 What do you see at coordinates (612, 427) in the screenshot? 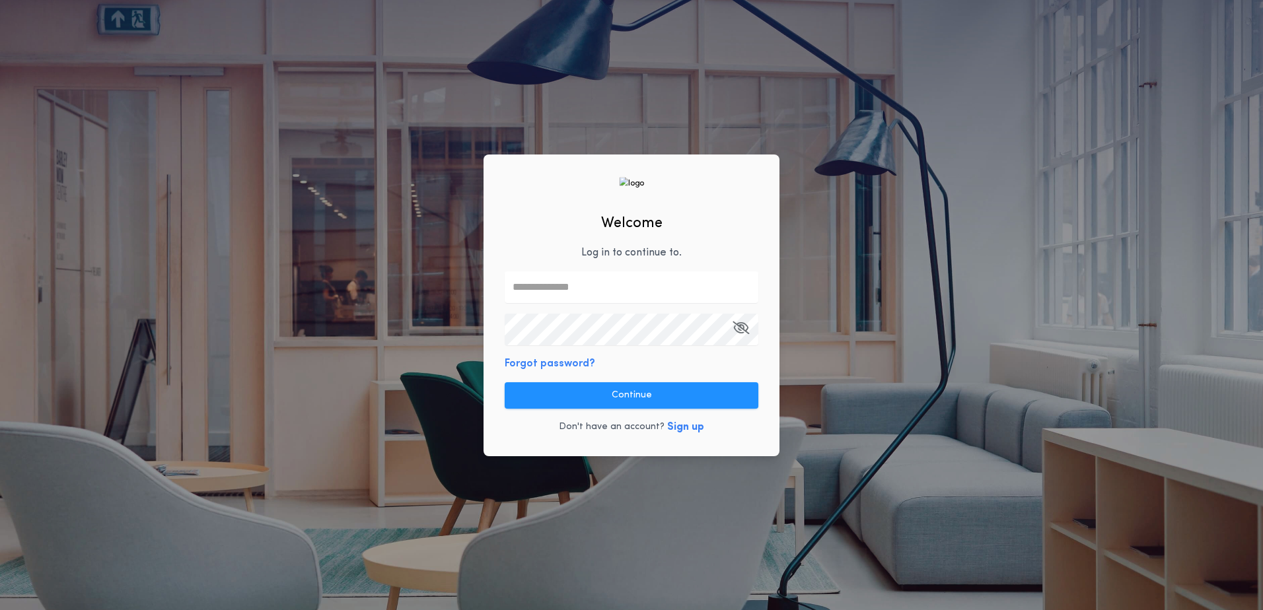
I see `p: Don't have an account?` at bounding box center [612, 427].